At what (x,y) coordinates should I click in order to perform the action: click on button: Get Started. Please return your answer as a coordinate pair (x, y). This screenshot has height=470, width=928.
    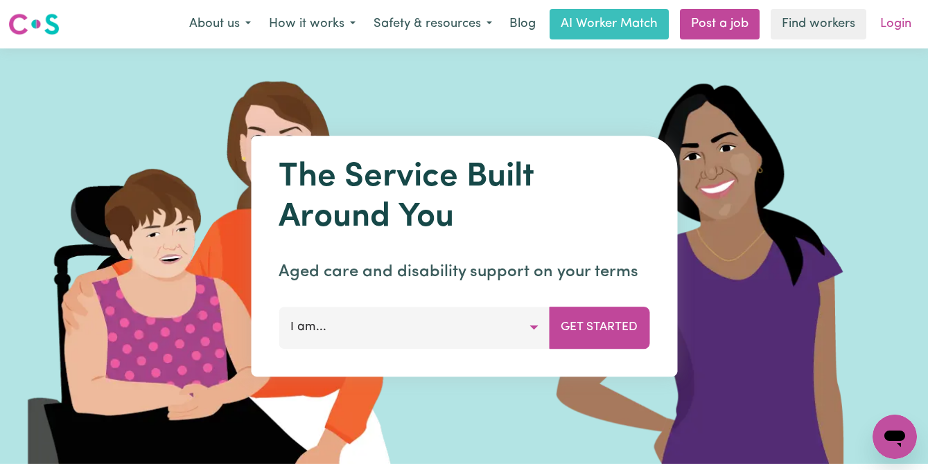
    Looking at the image, I should click on (599, 328).